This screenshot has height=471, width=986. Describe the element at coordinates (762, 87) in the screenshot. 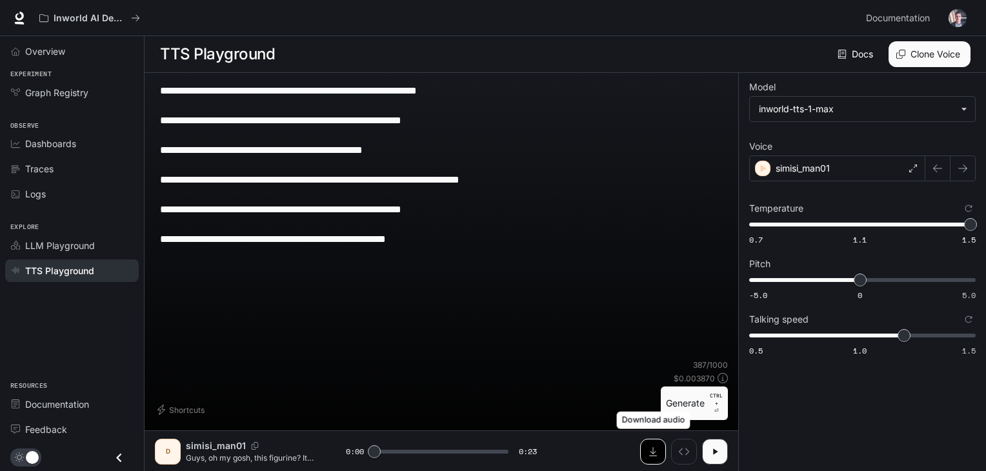

I see `p: Model` at that location.